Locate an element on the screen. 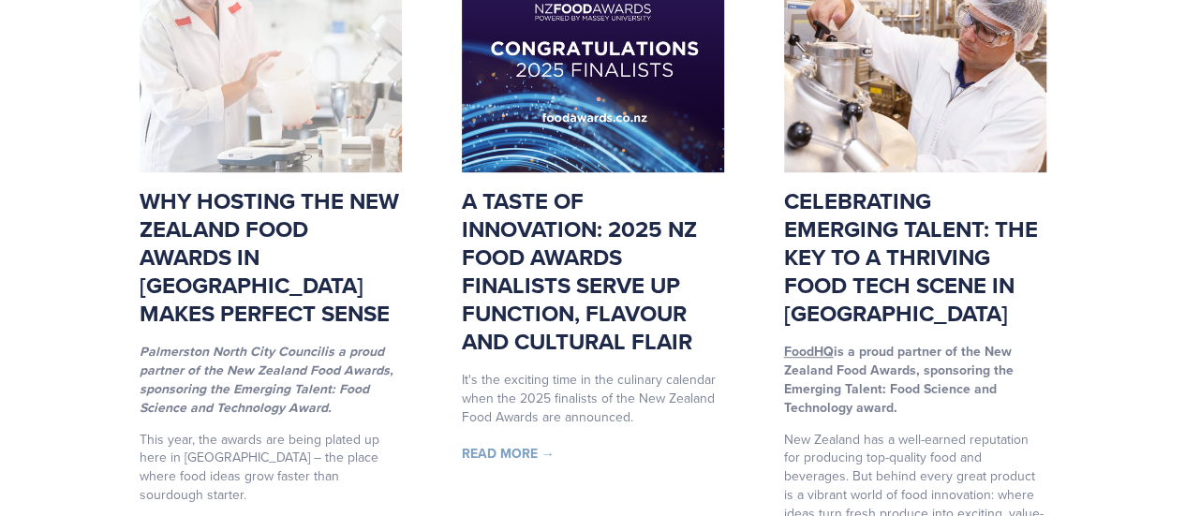 The width and height of the screenshot is (1185, 516). strong: is a proud partner of the New Zealand Food Awards, sponsoring the Emerging Talent: Food Science a... is located at coordinates (900, 379).